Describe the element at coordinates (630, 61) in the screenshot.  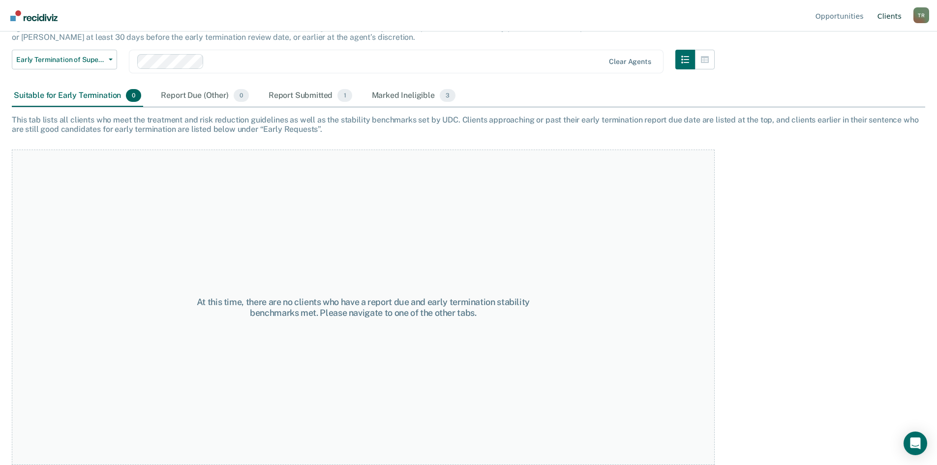
I see `div: Clear agents` at that location.